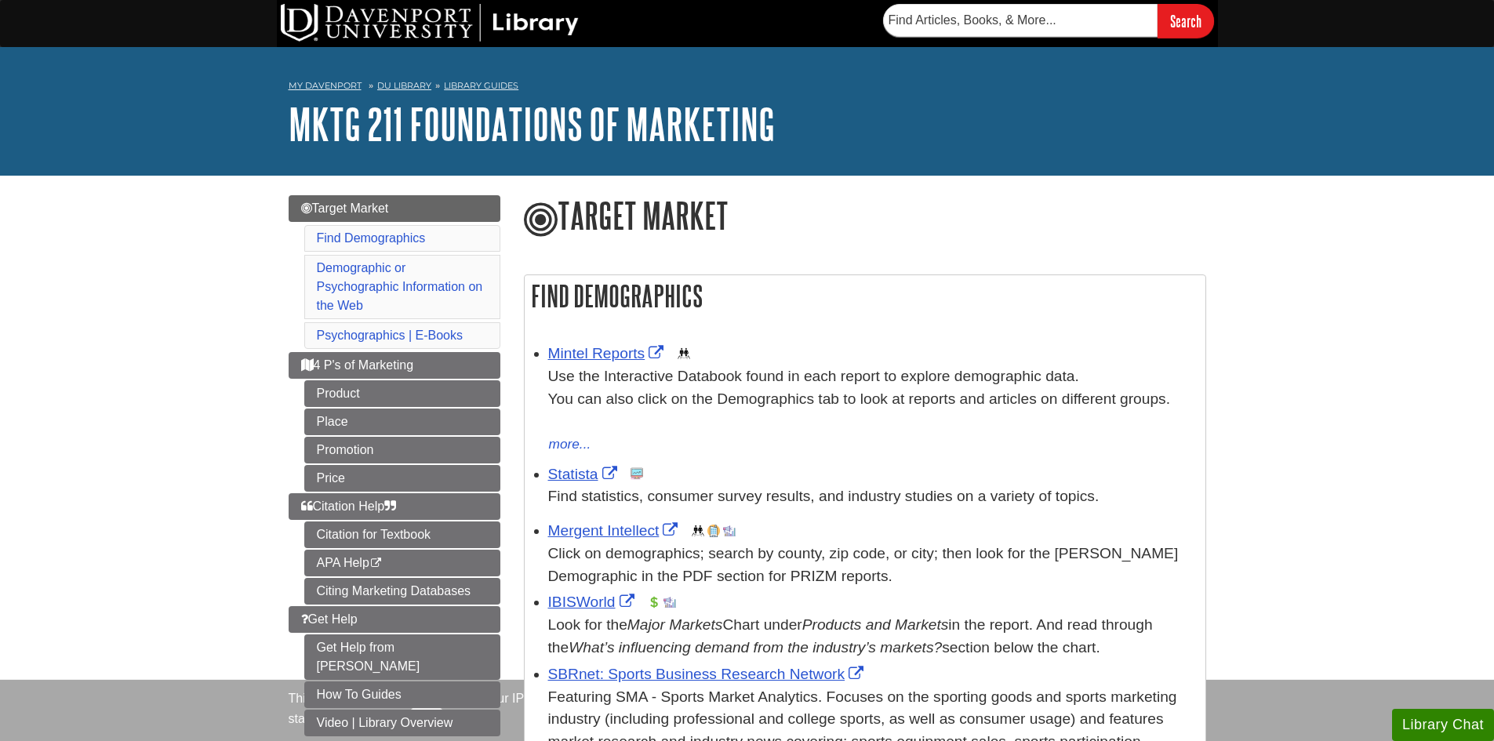 This screenshot has height=741, width=1494. What do you see at coordinates (865, 217) in the screenshot?
I see `h1: Target Market` at bounding box center [865, 217].